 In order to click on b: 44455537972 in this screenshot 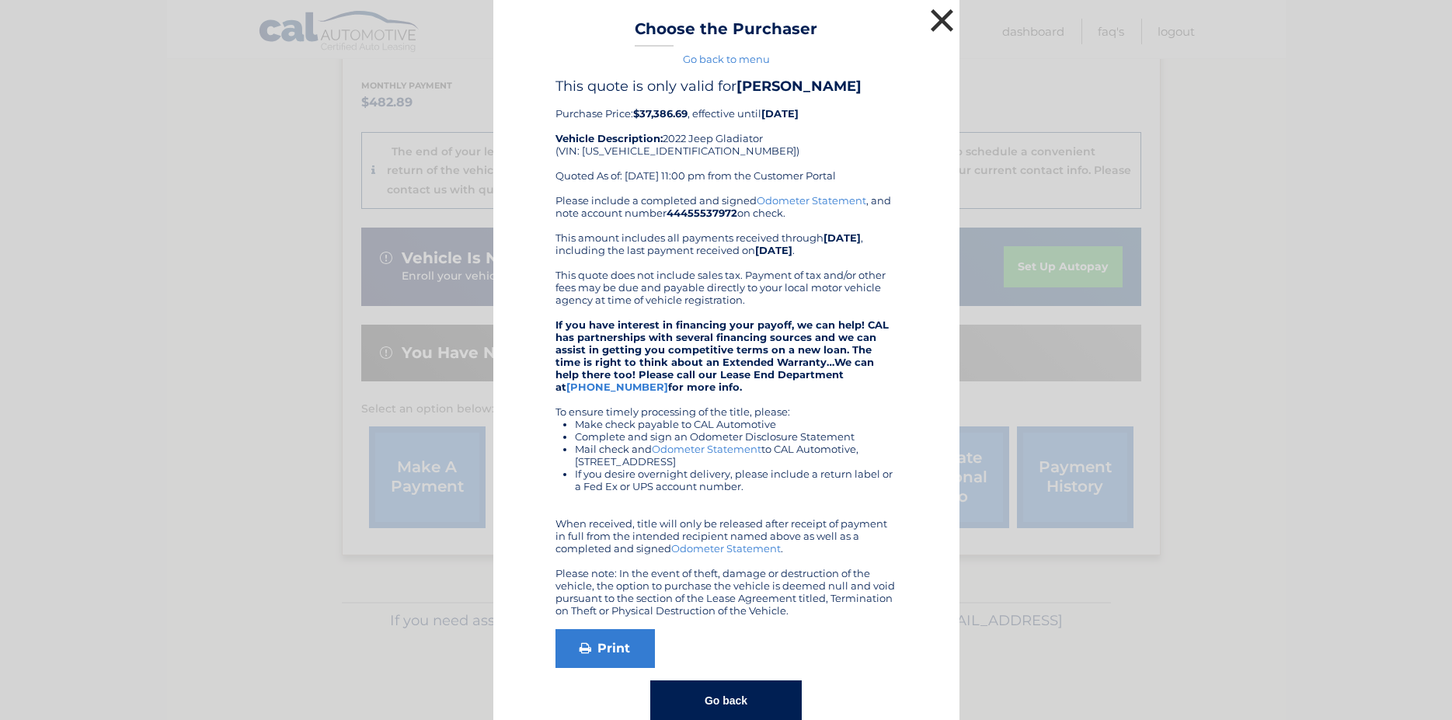, I will do `click(701, 213)`.